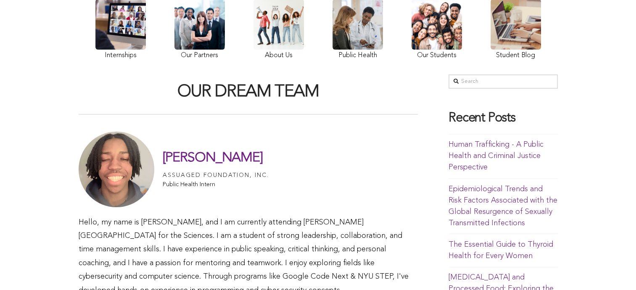 This screenshot has width=636, height=290. What do you see at coordinates (248, 92) in the screenshot?
I see `h1: OUR DREAM TEAM` at bounding box center [248, 92].